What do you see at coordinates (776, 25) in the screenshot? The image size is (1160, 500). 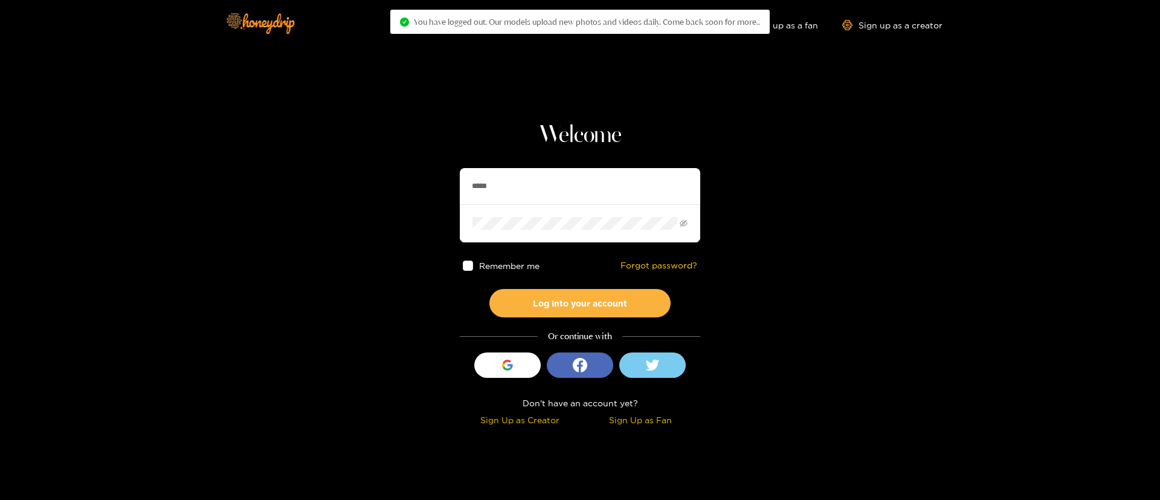 I see `a: Sign up as a fan` at bounding box center [776, 25].